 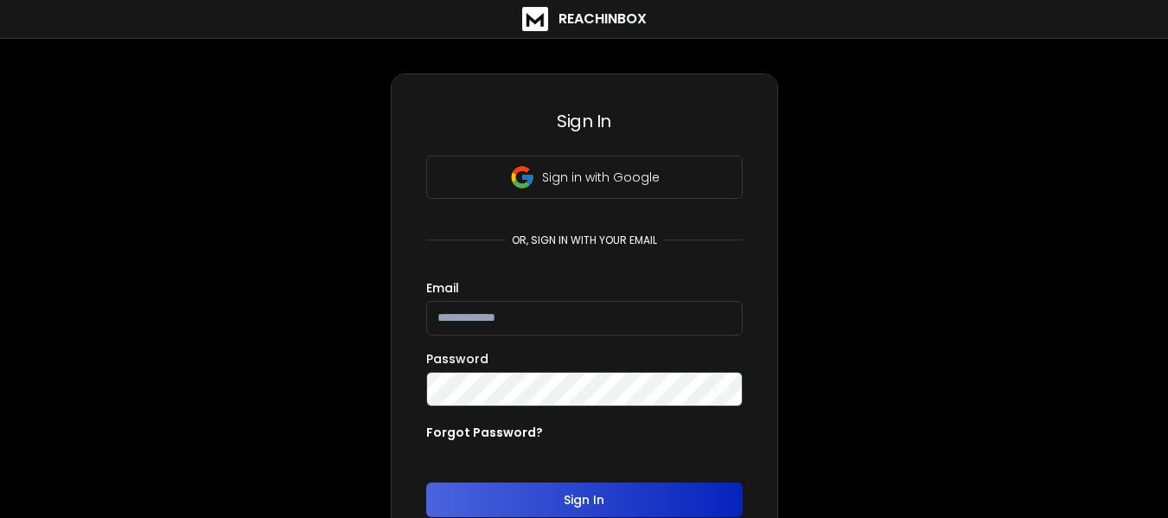 What do you see at coordinates (601, 177) in the screenshot?
I see `p: Sign in with Google` at bounding box center [601, 177].